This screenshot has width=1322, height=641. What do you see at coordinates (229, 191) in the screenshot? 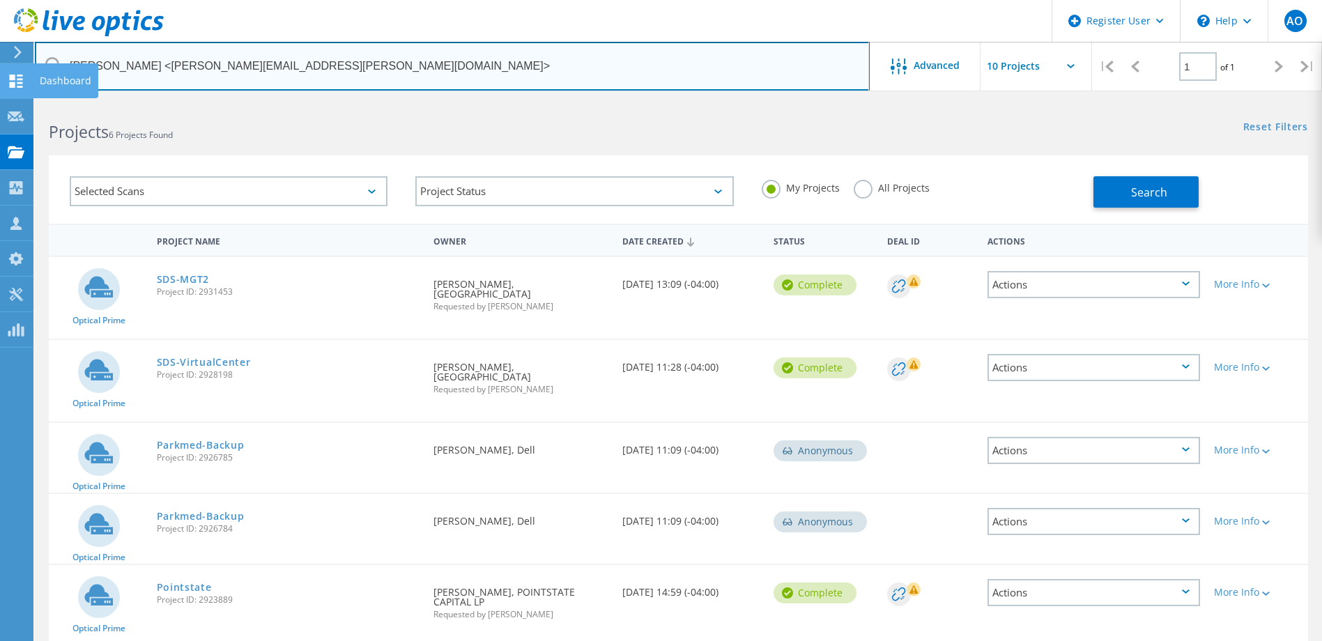
I see `div: Selected Scans` at bounding box center [229, 191].